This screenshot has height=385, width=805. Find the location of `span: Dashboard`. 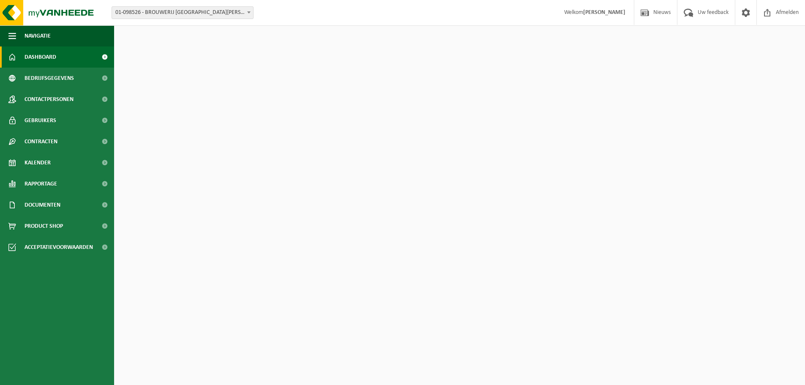

span: Dashboard is located at coordinates (40, 57).